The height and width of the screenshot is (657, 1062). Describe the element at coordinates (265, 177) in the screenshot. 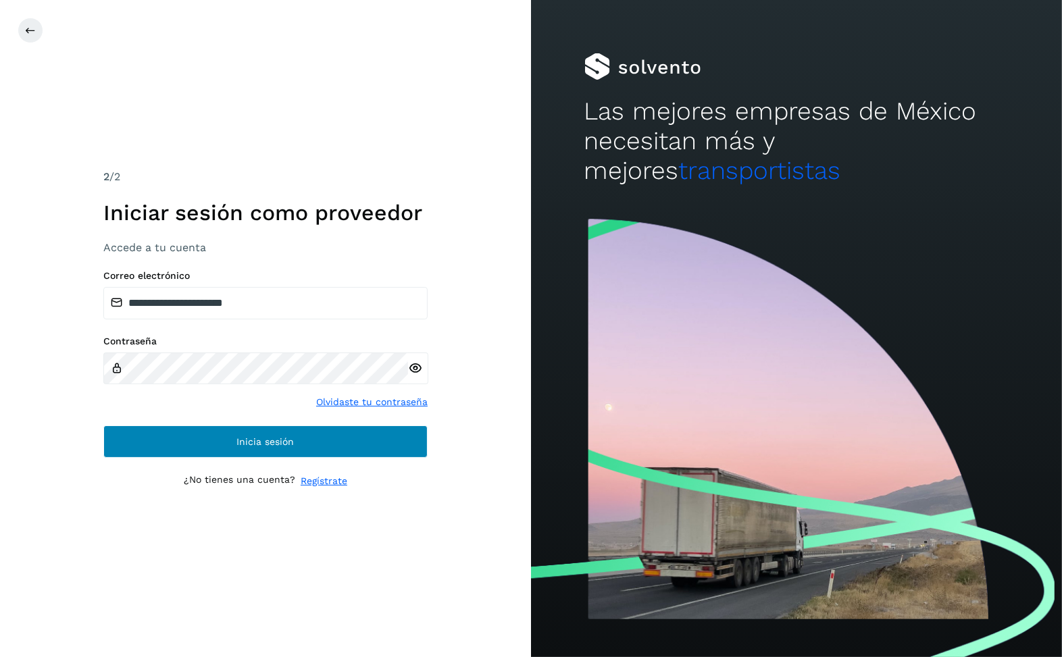

I see `div: /2` at that location.